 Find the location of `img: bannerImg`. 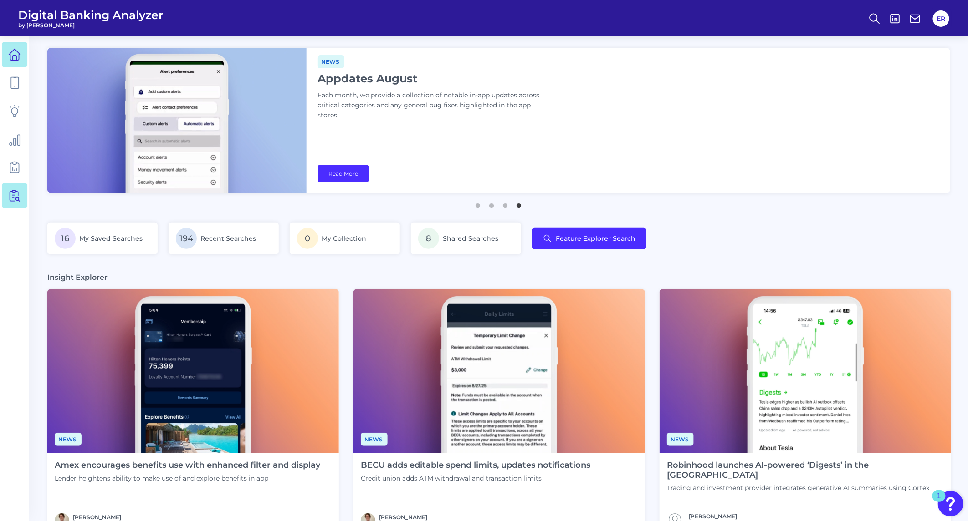

img: bannerImg is located at coordinates (177, 121).